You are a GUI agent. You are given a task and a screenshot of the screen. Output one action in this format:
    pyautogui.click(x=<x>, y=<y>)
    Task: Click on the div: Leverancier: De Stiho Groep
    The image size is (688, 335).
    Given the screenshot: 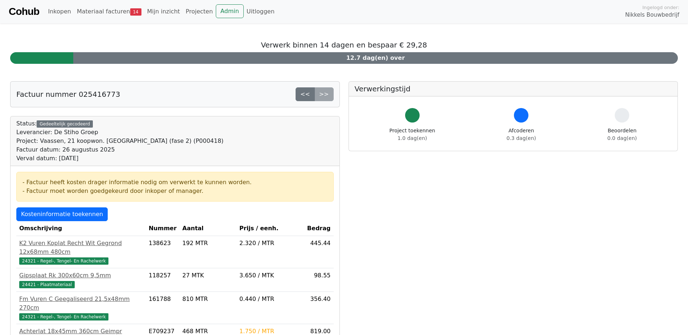 What is the action you would take?
    pyautogui.click(x=120, y=132)
    